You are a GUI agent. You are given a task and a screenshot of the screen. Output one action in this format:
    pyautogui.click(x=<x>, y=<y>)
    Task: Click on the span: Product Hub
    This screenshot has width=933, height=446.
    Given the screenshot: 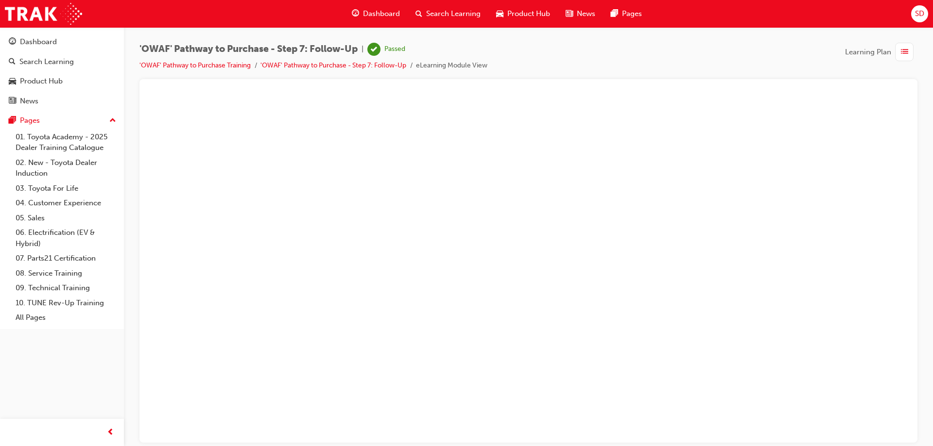 What is the action you would take?
    pyautogui.click(x=529, y=14)
    